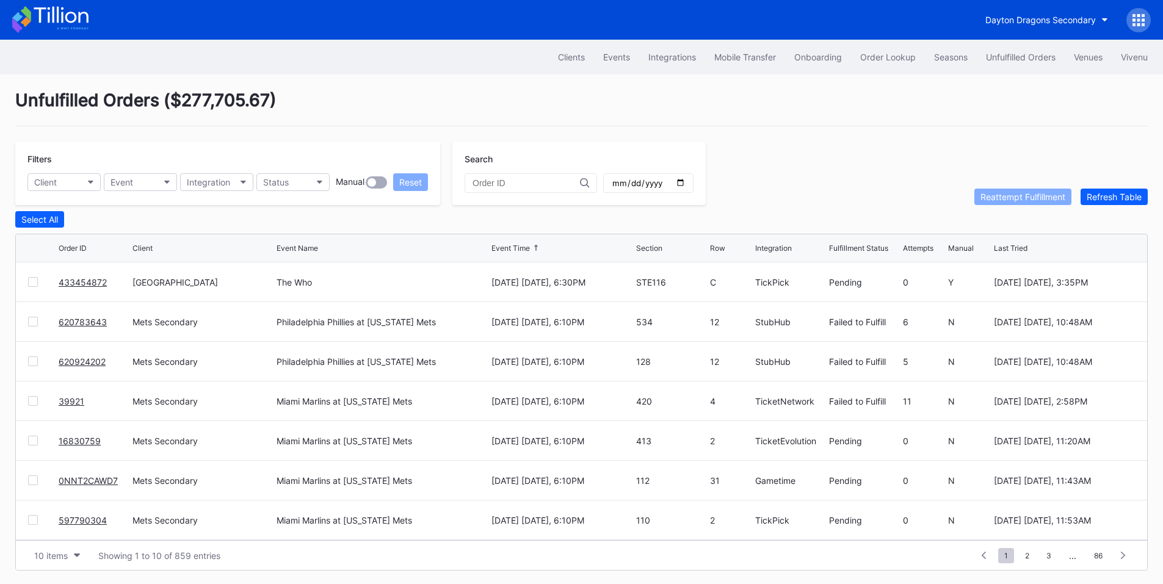 This screenshot has width=1163, height=584. What do you see at coordinates (82, 361) in the screenshot?
I see `a: 620924202` at bounding box center [82, 361].